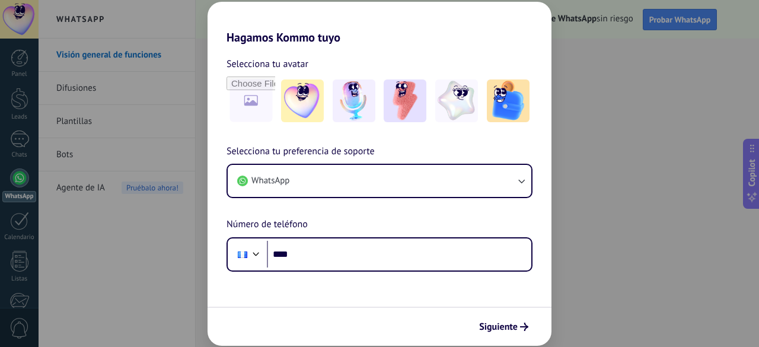 This screenshot has width=759, height=347. Describe the element at coordinates (503, 327) in the screenshot. I see `button: Siguiente` at that location.